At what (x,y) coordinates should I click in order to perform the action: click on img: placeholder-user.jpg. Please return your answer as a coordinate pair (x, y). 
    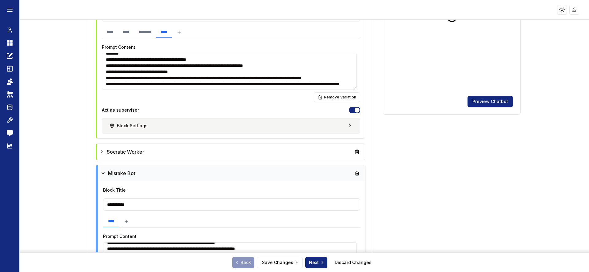
    Looking at the image, I should click on (574, 10).